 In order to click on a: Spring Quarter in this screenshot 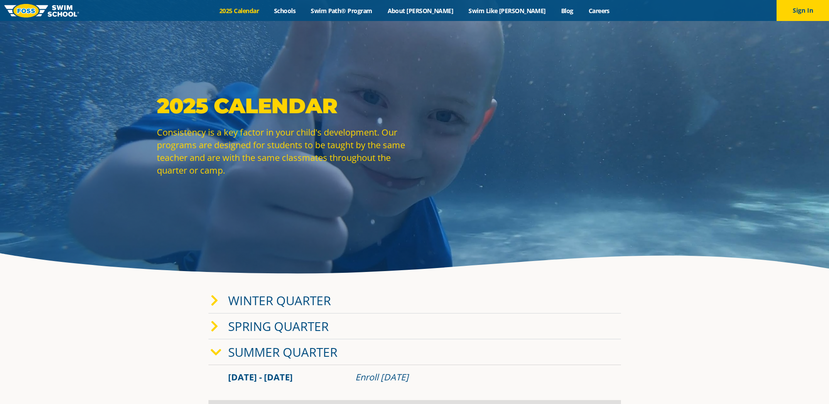, I will do `click(278, 326)`.